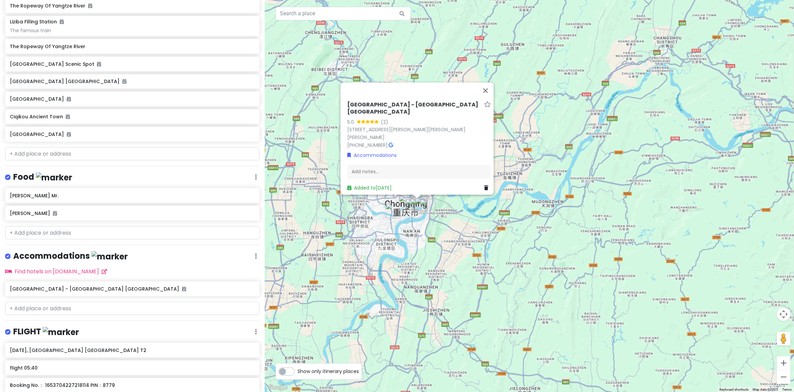  I want to click on div: Add notes..., so click(419, 172).